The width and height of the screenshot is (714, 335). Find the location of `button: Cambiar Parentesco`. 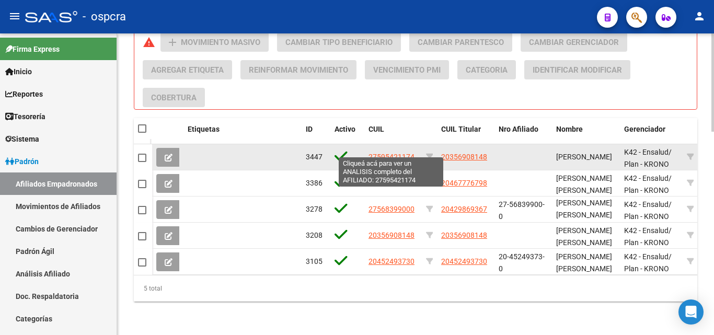

button: Cambiar Parentesco is located at coordinates (460, 42).